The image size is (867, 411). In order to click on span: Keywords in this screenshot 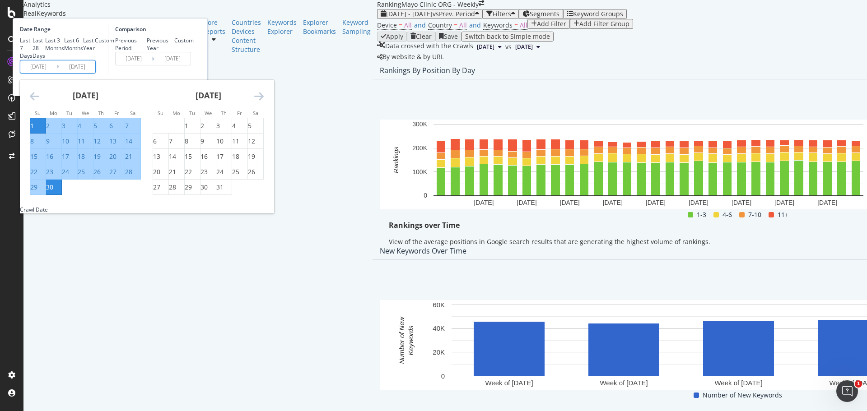, I will do `click(498, 25)`.